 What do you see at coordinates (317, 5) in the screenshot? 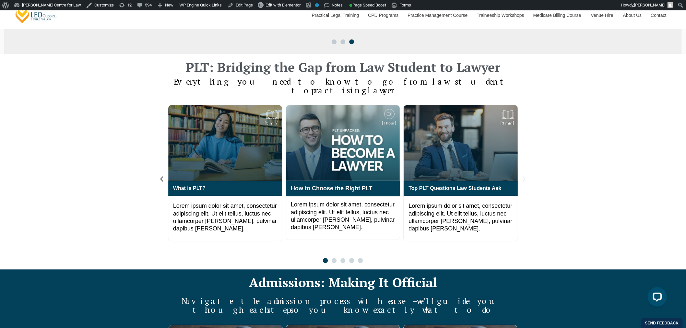
I see `div: No index` at bounding box center [317, 5].